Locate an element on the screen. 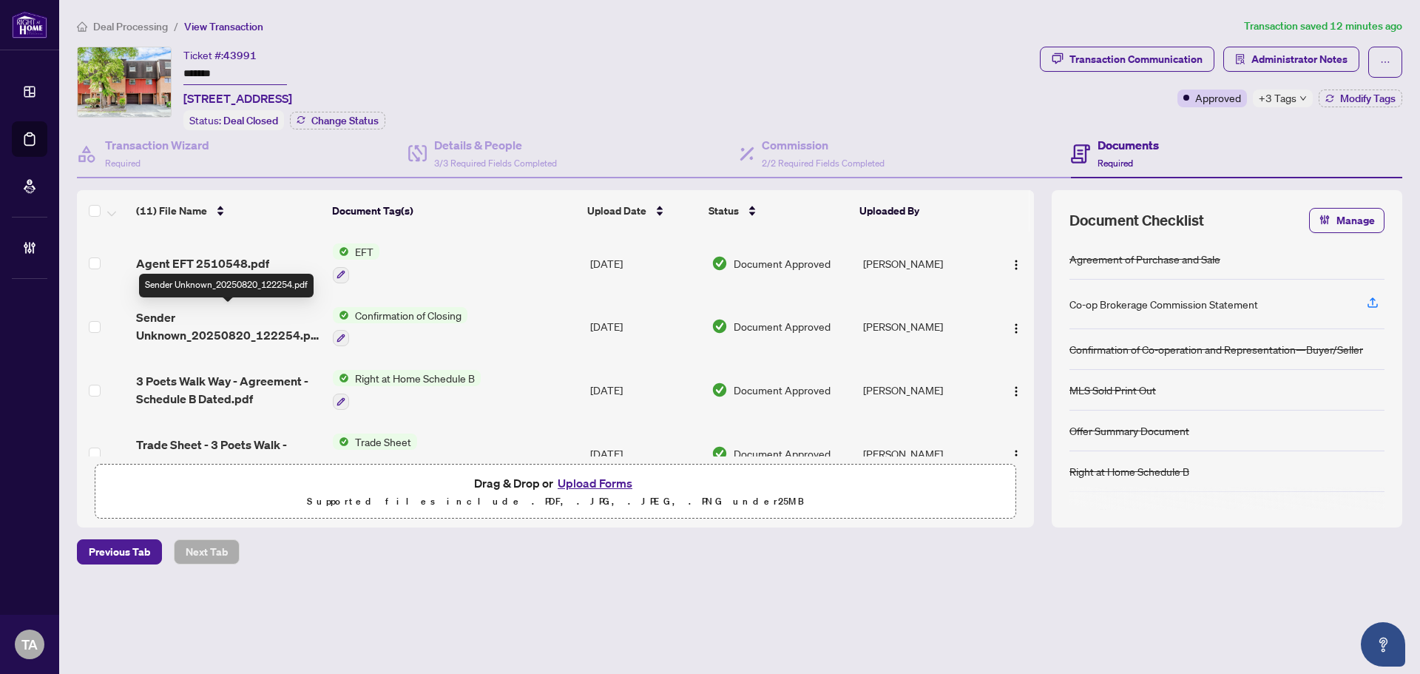 The image size is (1420, 674). span: 3 Poets Walk Way - Agreement - Schedule B Dated.pdf is located at coordinates (228, 390).